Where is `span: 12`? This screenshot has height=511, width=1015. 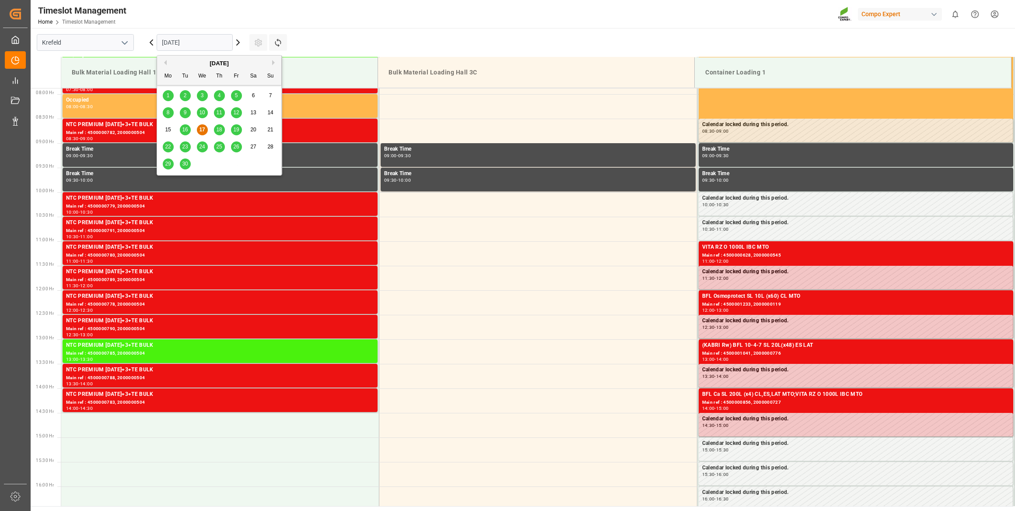
span: 12 is located at coordinates (236, 112).